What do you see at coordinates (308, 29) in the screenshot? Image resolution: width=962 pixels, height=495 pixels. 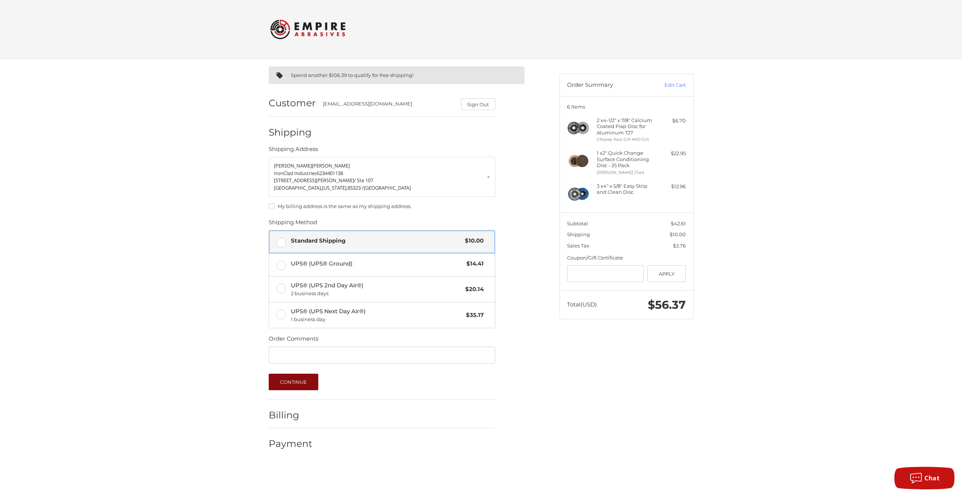 I see `img: Empire Abrasives` at bounding box center [308, 29].